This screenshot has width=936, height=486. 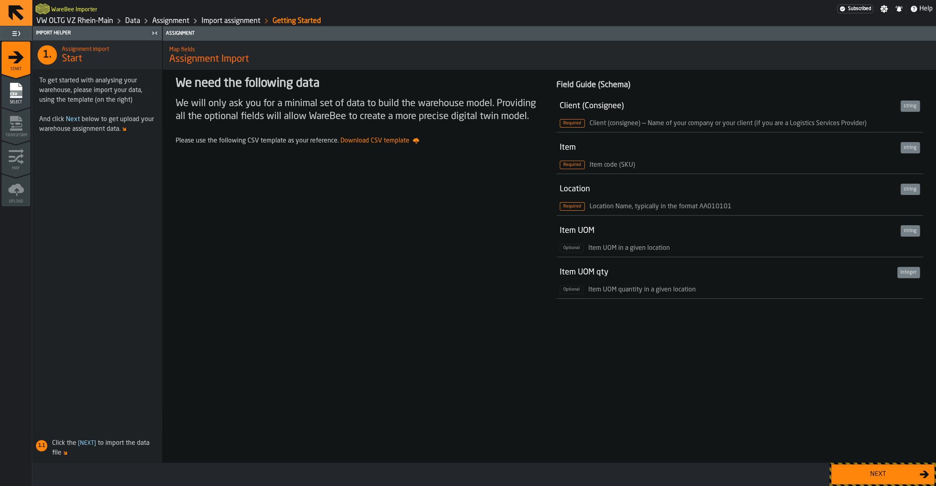 What do you see at coordinates (97, 55) in the screenshot?
I see `div: title-Start` at bounding box center [97, 55].